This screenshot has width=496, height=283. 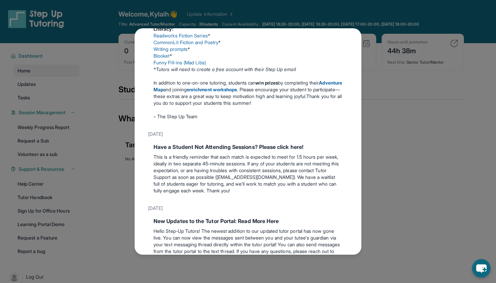 I want to click on a: Writing prompts, so click(x=170, y=49).